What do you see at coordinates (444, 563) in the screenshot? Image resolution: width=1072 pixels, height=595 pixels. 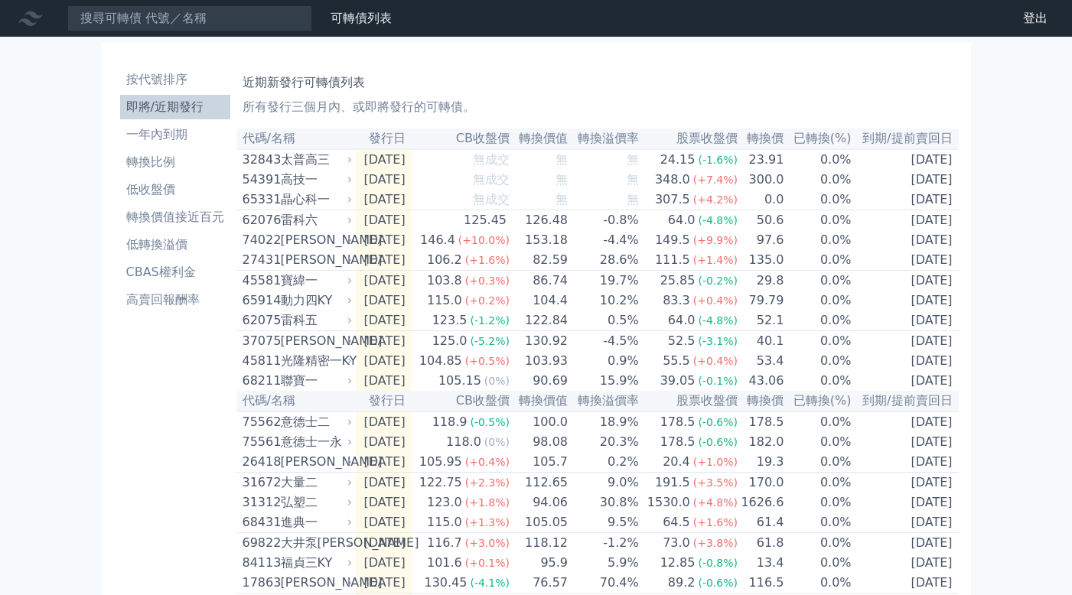 I see `div: 101.6` at bounding box center [444, 563].